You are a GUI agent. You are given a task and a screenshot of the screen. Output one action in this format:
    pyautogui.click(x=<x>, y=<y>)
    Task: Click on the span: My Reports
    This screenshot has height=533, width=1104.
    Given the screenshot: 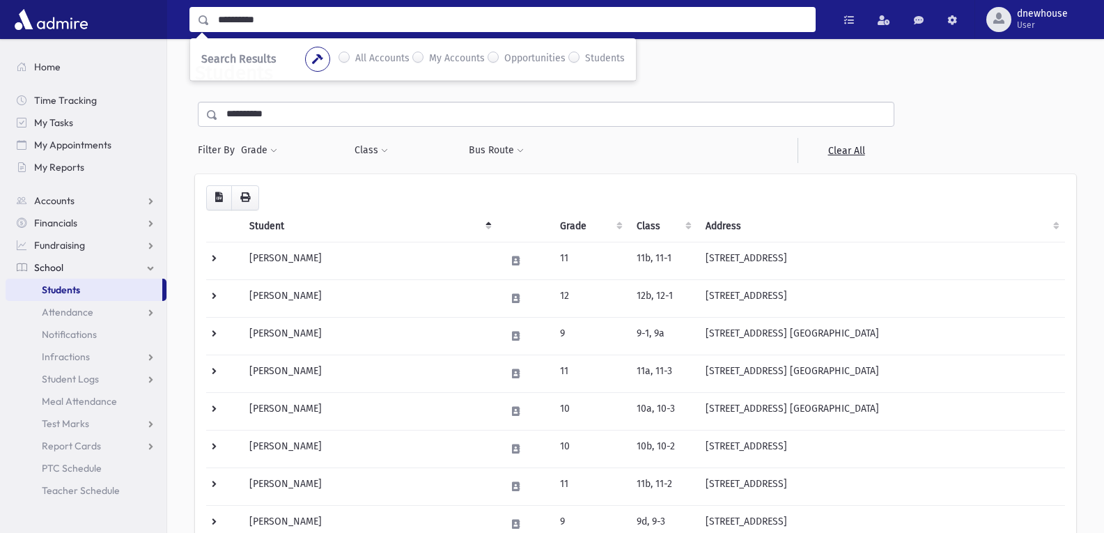 What is the action you would take?
    pyautogui.click(x=59, y=167)
    